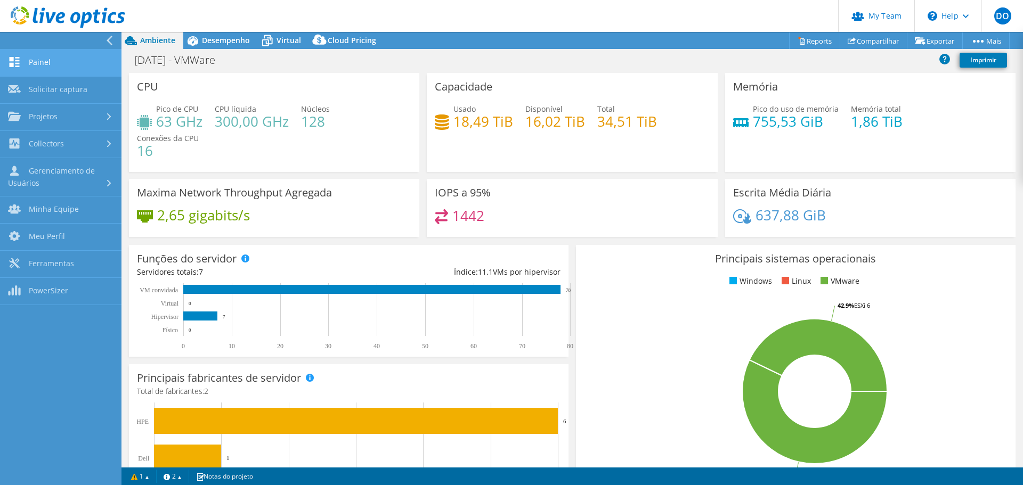 This screenshot has width=1023, height=485. What do you see at coordinates (224, 476) in the screenshot?
I see `a: Notas do projeto` at bounding box center [224, 476].